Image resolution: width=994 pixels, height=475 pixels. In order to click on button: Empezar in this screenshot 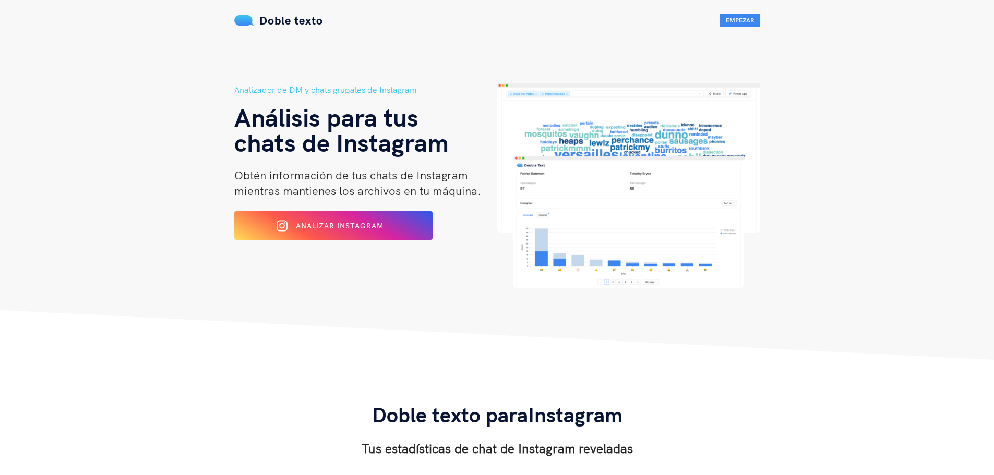, I will do `click(740, 20)`.